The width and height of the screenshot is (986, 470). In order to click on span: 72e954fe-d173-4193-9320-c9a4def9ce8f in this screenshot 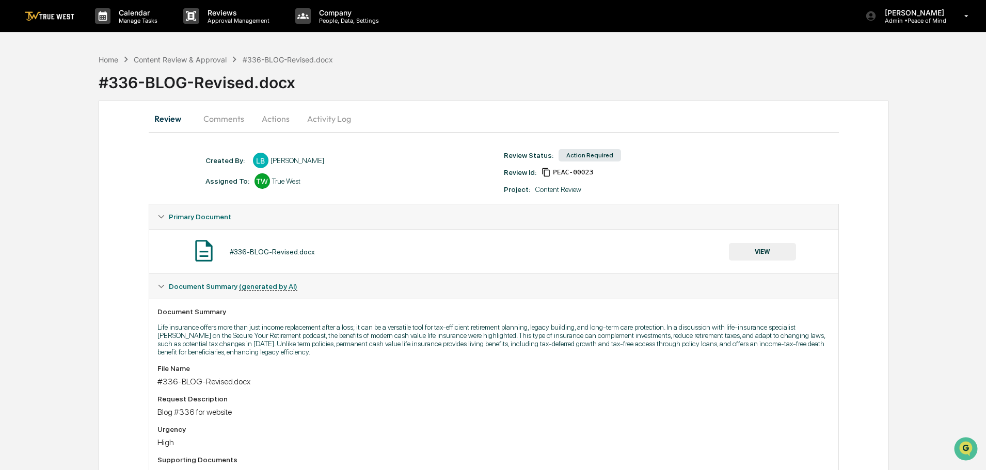, I will do `click(573, 172)`.